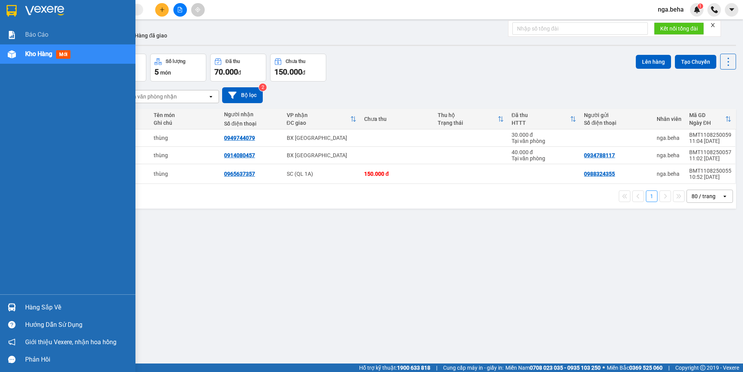 This screenshot has height=372, width=743. What do you see at coordinates (185, 115) in the screenshot?
I see `div: Tên món` at bounding box center [185, 115].